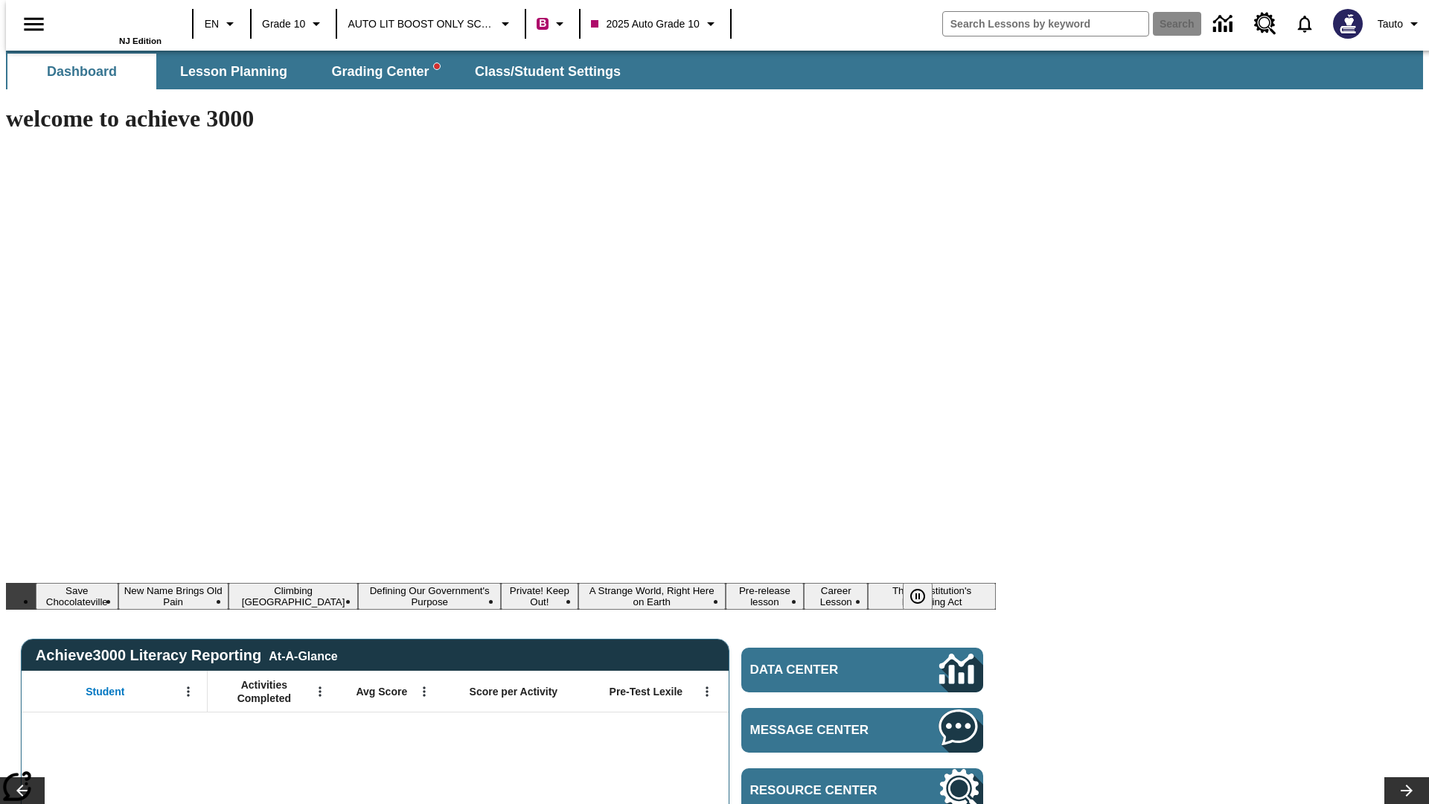 This screenshot has height=804, width=1429. What do you see at coordinates (932, 596) in the screenshot?
I see `button: Slide 9 The Constitution's Balancing Act` at bounding box center [932, 596].